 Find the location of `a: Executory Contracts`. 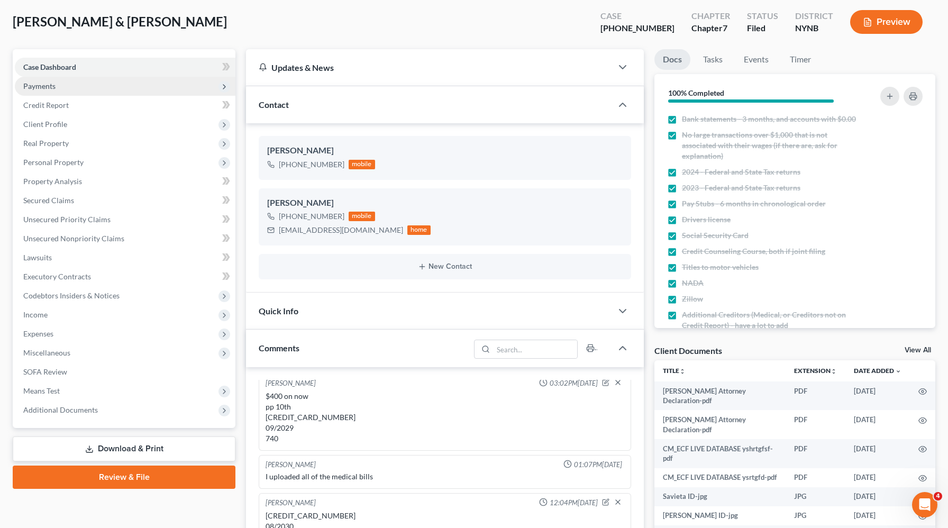

a: Executory Contracts is located at coordinates (125, 277).